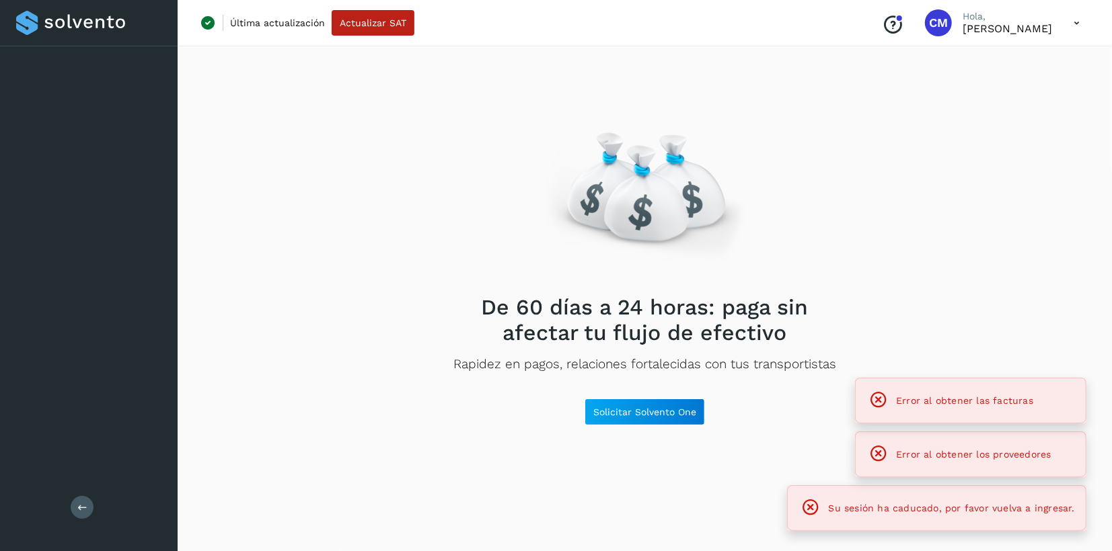  Describe the element at coordinates (645, 185) in the screenshot. I see `img: Empty state image` at that location.